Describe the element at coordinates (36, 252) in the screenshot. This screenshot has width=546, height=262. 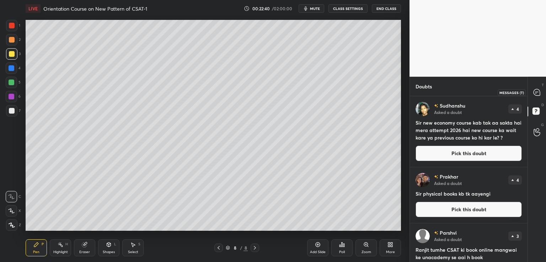
I see `div: Pen` at that location.